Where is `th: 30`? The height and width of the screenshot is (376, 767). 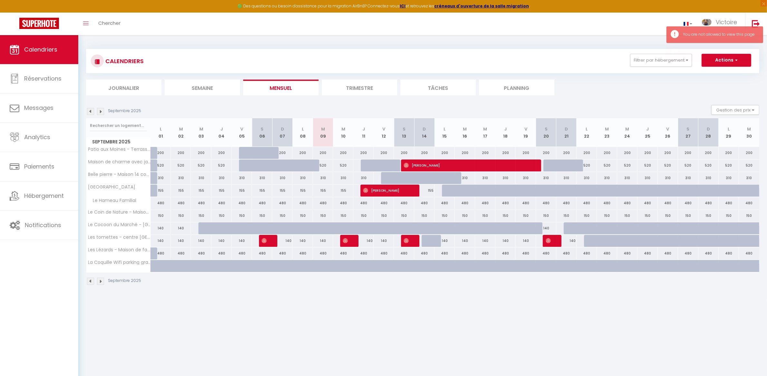 th: 30 is located at coordinates (749, 132).